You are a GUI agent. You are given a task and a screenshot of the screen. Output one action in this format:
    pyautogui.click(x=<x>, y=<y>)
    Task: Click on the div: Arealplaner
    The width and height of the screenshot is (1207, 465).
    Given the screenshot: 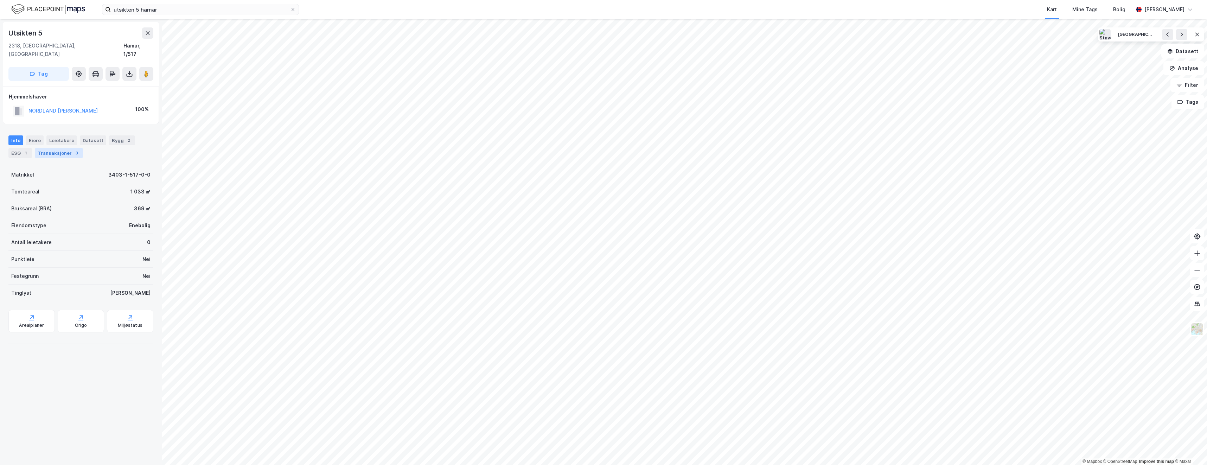 What is the action you would take?
    pyautogui.click(x=31, y=325)
    